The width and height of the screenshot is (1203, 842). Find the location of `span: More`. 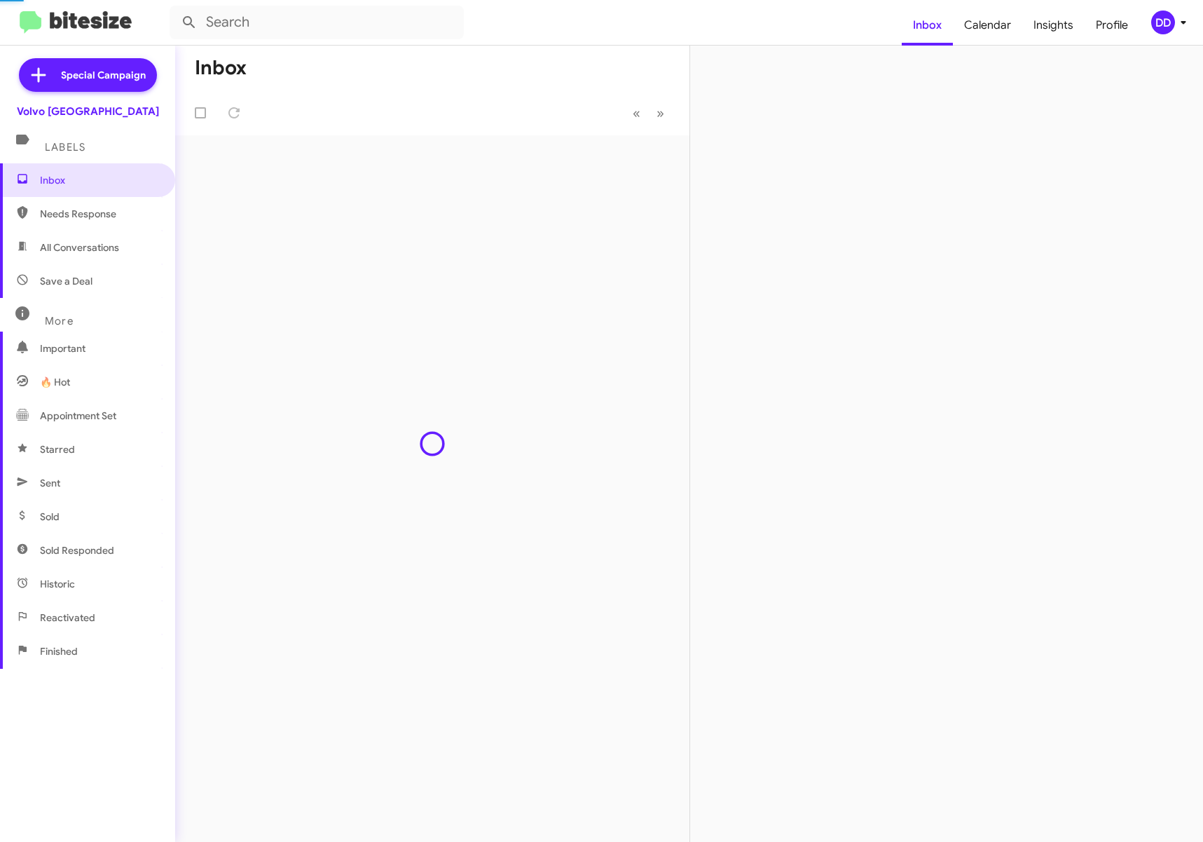

span: More is located at coordinates (59, 321).